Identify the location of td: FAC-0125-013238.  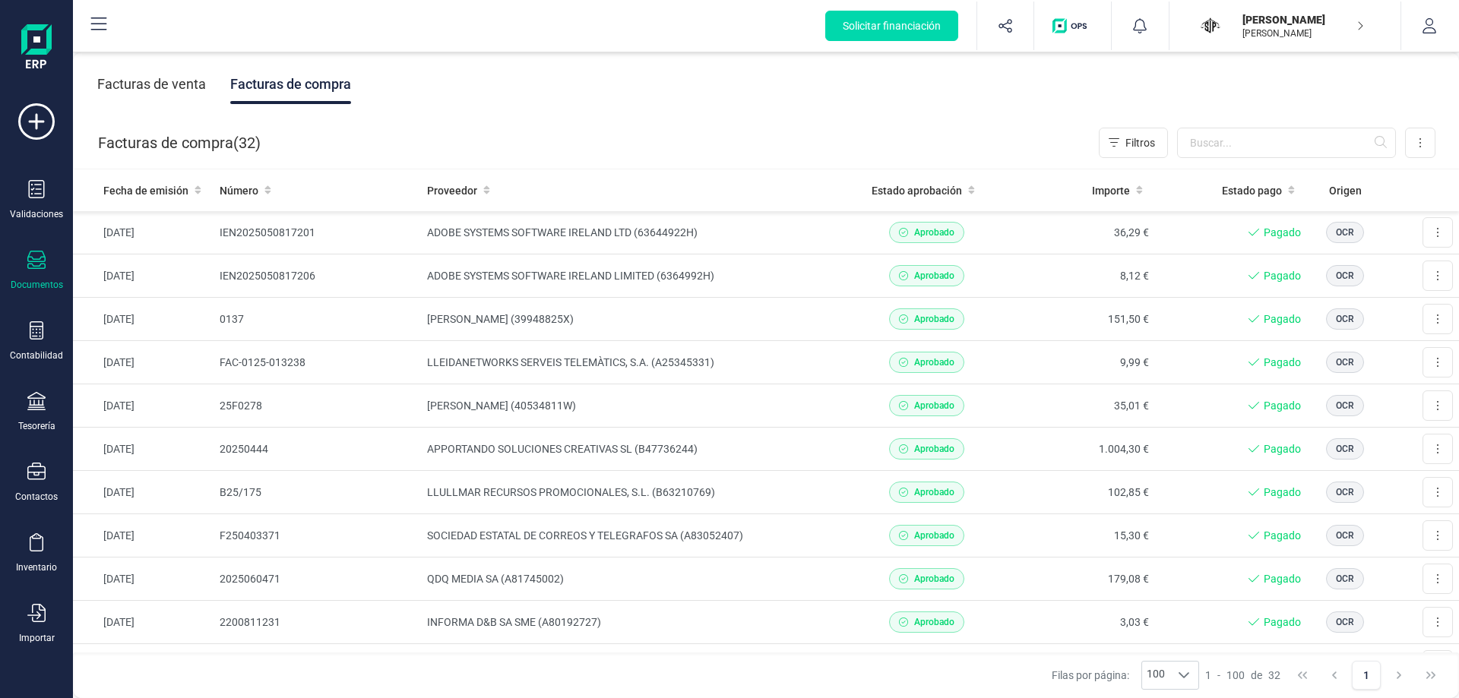
(318, 362).